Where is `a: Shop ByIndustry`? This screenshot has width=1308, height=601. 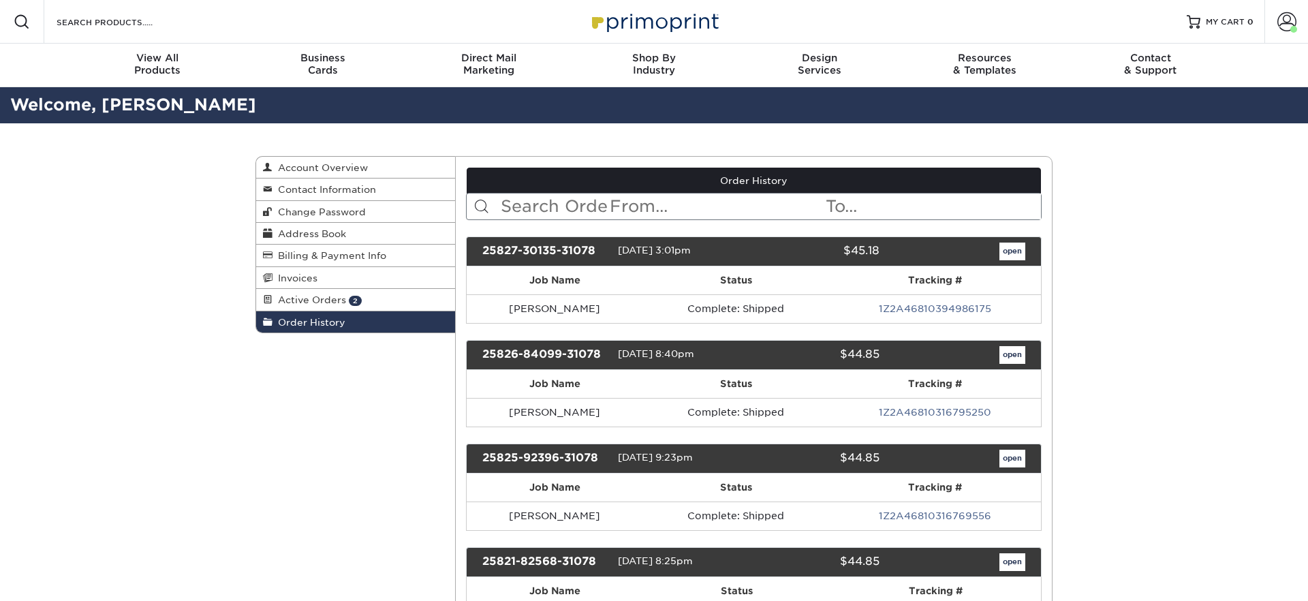
a: Shop ByIndustry is located at coordinates (654, 65).